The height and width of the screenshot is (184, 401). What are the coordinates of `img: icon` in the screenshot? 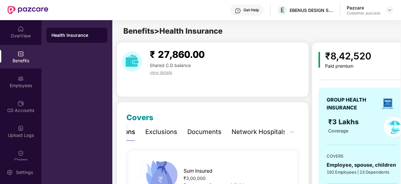 It's located at (319, 60).